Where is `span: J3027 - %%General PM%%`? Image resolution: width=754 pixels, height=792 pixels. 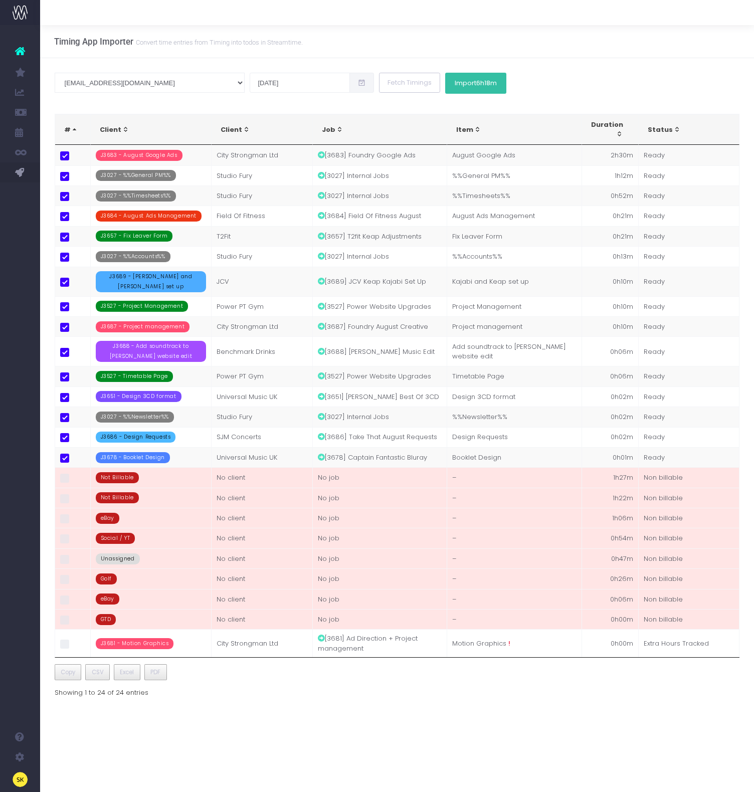 span: J3027 - %%General PM%% is located at coordinates (136, 175).